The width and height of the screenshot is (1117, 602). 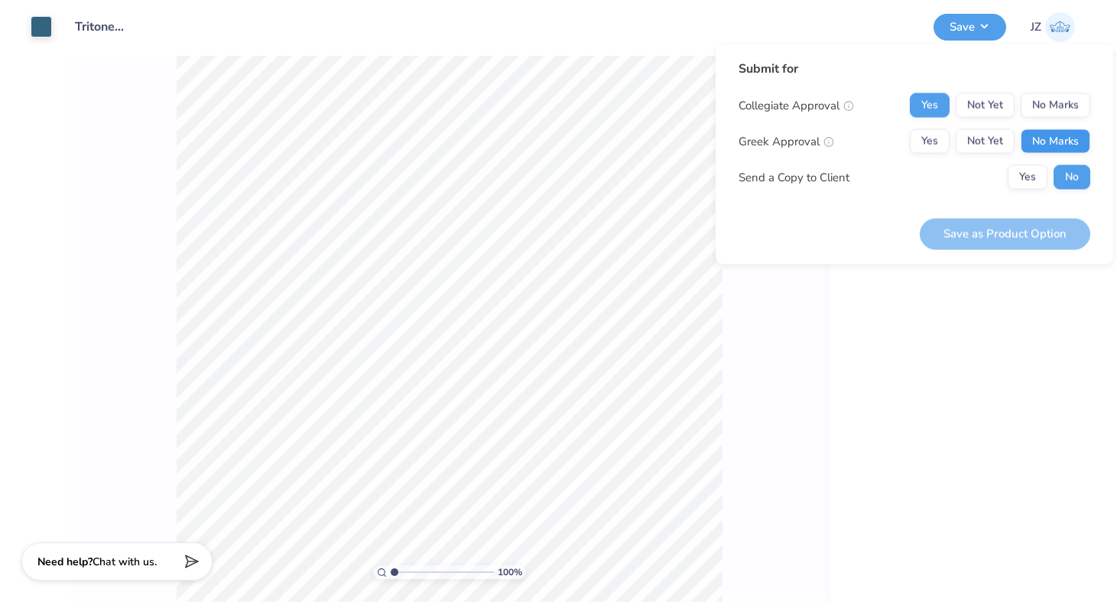 What do you see at coordinates (796, 105) in the screenshot?
I see `div: Collegiate Approval` at bounding box center [796, 105].